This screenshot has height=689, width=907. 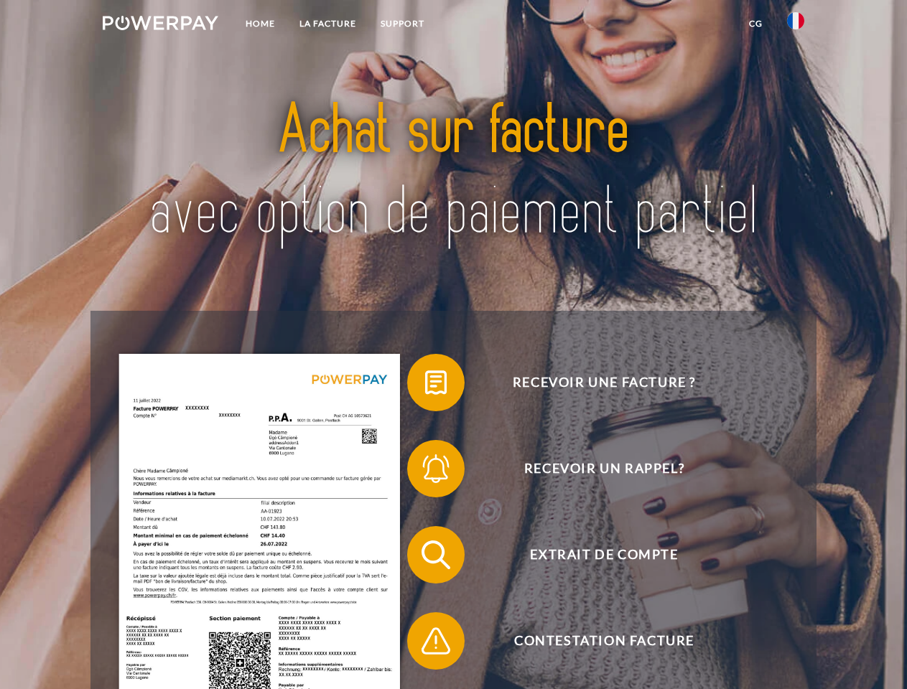 What do you see at coordinates (436, 555) in the screenshot?
I see `img: qb_search.svg` at bounding box center [436, 555].